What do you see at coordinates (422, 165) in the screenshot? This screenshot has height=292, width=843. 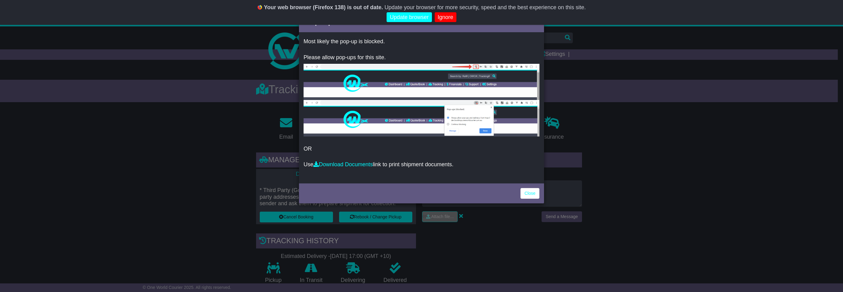 I see `p: Use link to print shipment documents.` at bounding box center [422, 165].